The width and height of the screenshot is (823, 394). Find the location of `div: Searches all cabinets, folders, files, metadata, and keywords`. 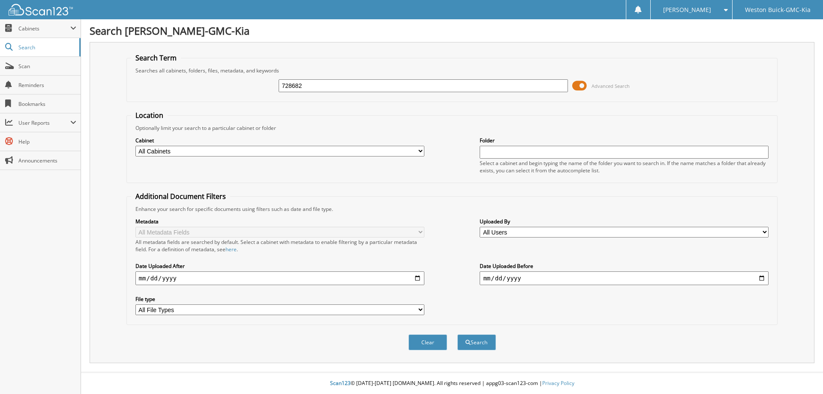

div: Searches all cabinets, folders, files, metadata, and keywords is located at coordinates (452, 70).